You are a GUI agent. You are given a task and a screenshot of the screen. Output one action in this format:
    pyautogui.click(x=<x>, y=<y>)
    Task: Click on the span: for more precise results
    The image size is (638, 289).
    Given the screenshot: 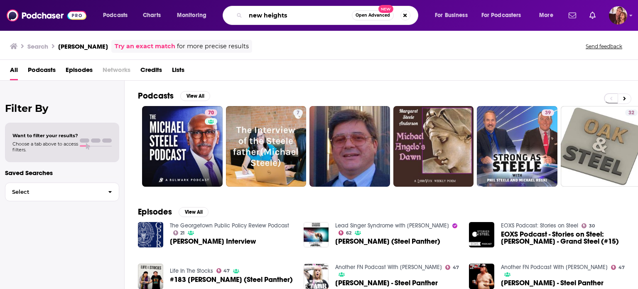 What is the action you would take?
    pyautogui.click(x=213, y=46)
    